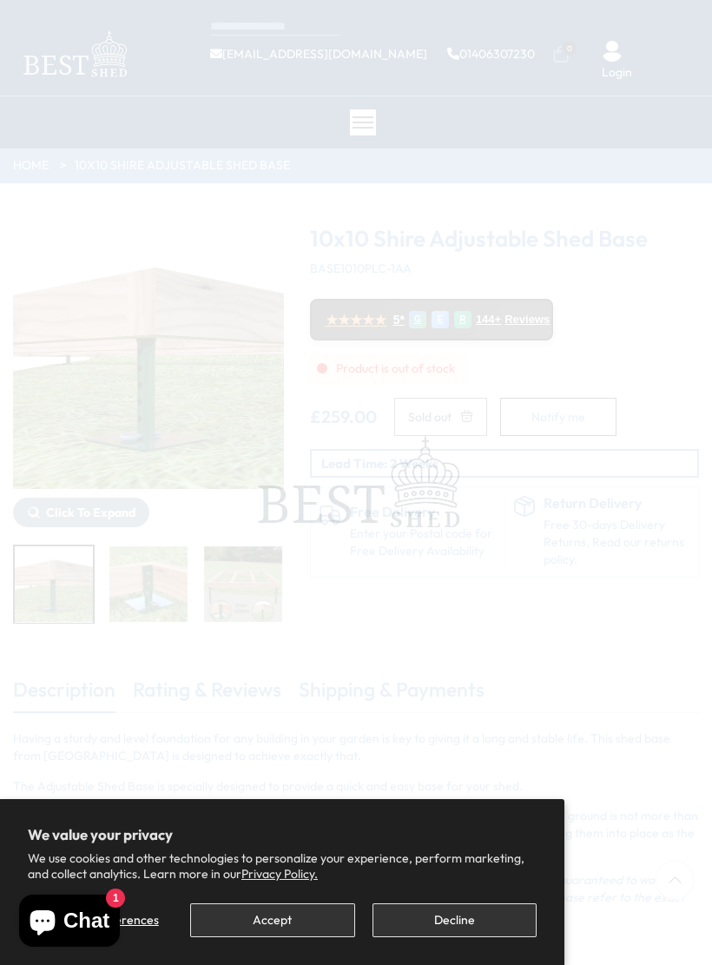 This screenshot has width=712, height=965. Describe the element at coordinates (454, 919) in the screenshot. I see `button: Decline` at that location.